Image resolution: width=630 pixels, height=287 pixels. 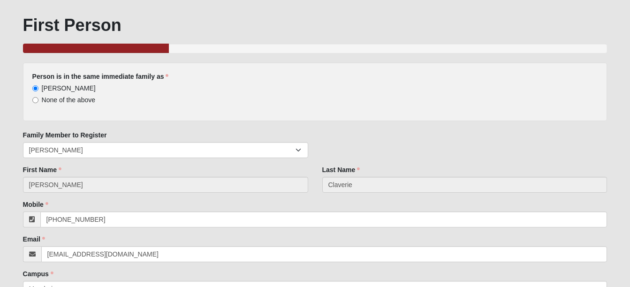 I want to click on label: First Name, so click(x=42, y=170).